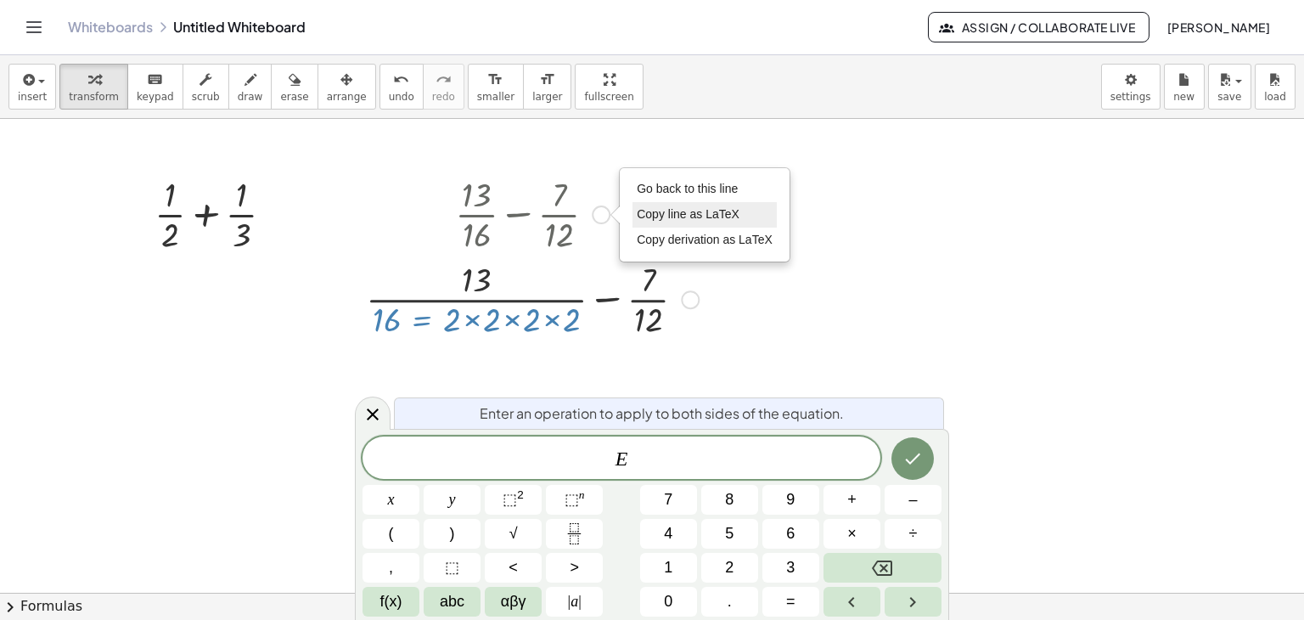  Describe the element at coordinates (791, 499) in the screenshot. I see `span: 9` at that location.